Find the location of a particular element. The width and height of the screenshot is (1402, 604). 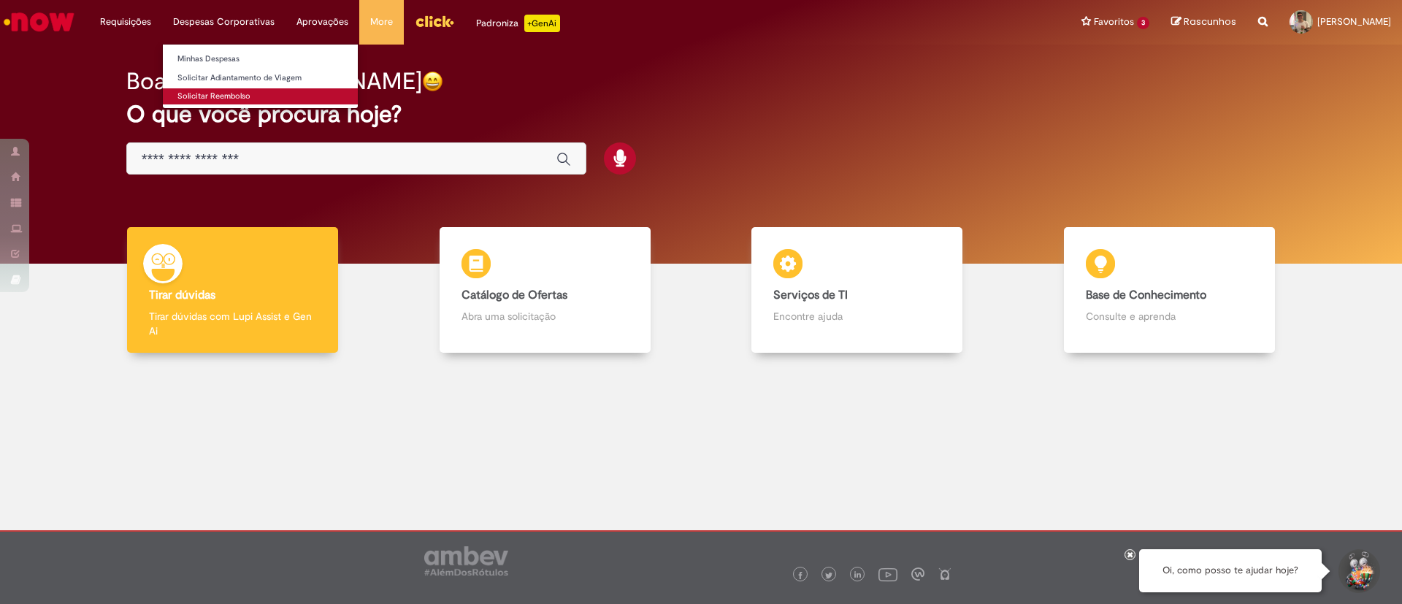

a: Solicitar Adiantamento de Viagem is located at coordinates (260, 78).